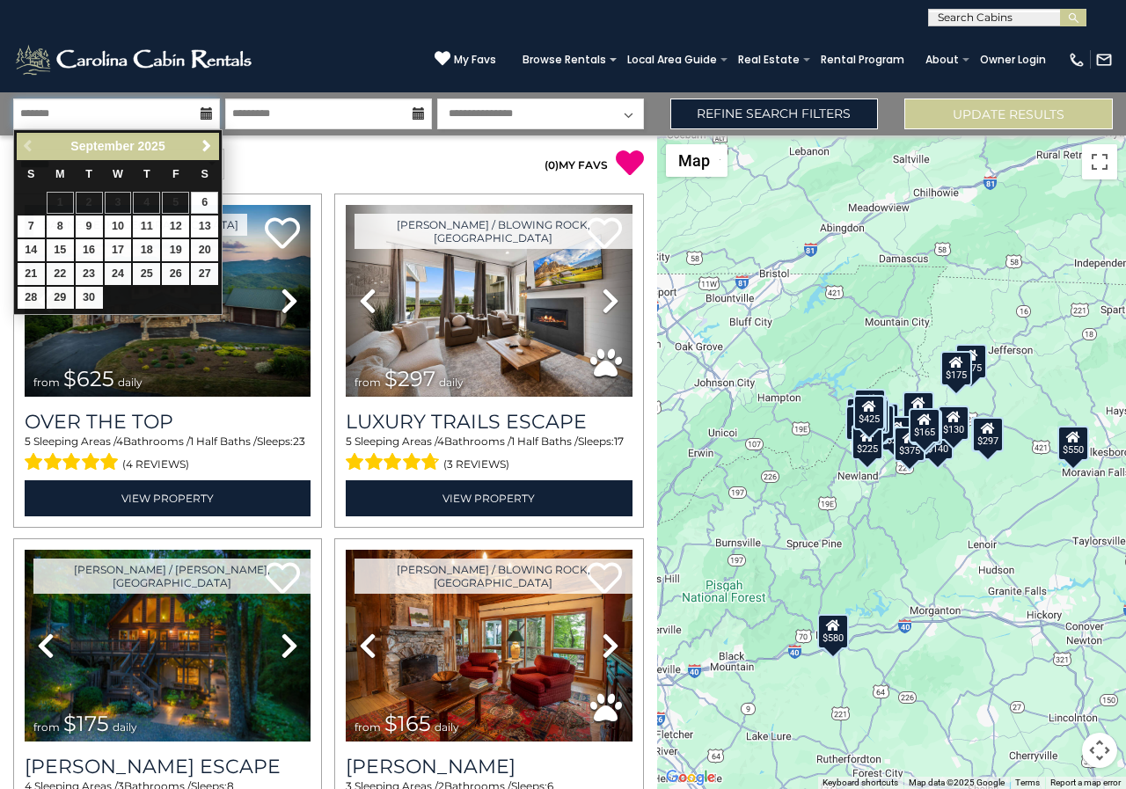 The width and height of the screenshot is (1126, 789). What do you see at coordinates (1104, 60) in the screenshot?
I see `img: mail-regular-white.png` at bounding box center [1104, 60].